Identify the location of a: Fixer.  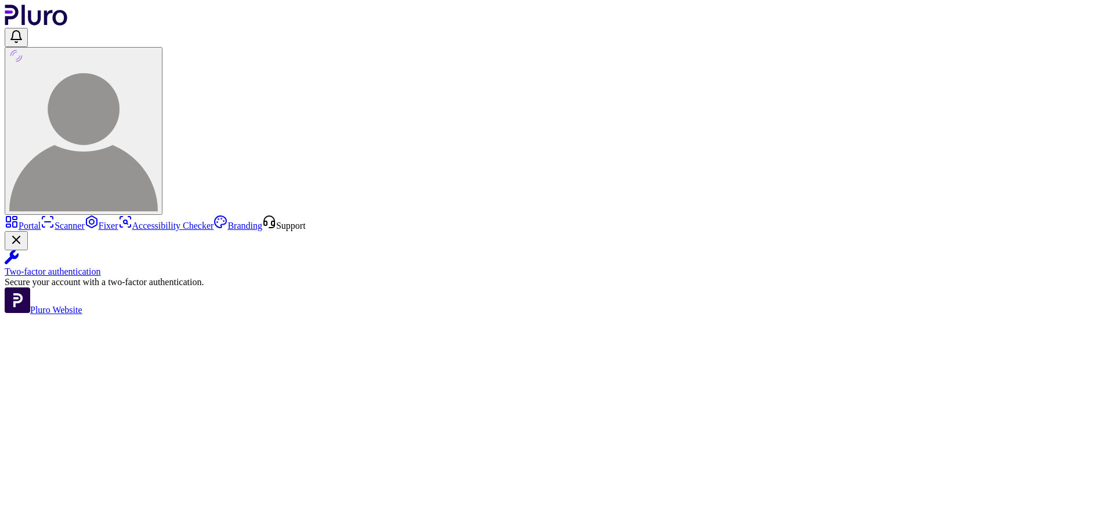
(102, 225).